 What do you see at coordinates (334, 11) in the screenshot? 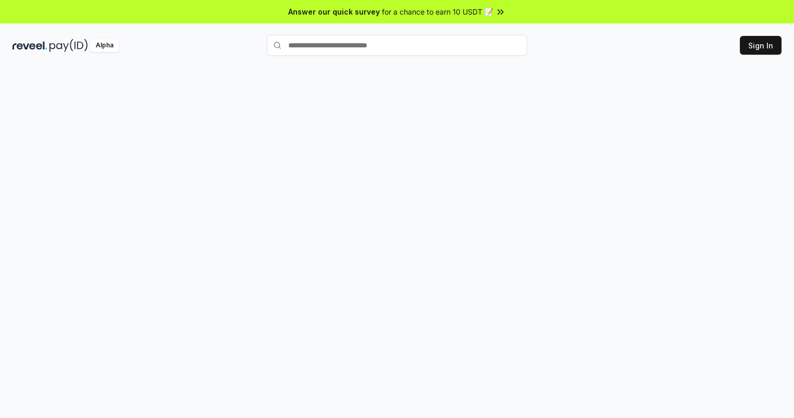
I see `span: Answer our quick survey` at bounding box center [334, 11].